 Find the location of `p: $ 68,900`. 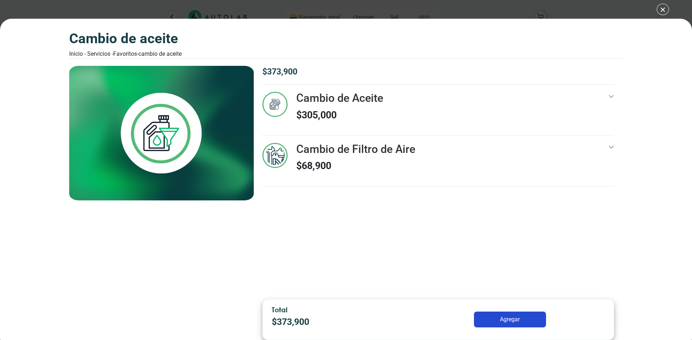

p: $ 68,900 is located at coordinates (355, 166).